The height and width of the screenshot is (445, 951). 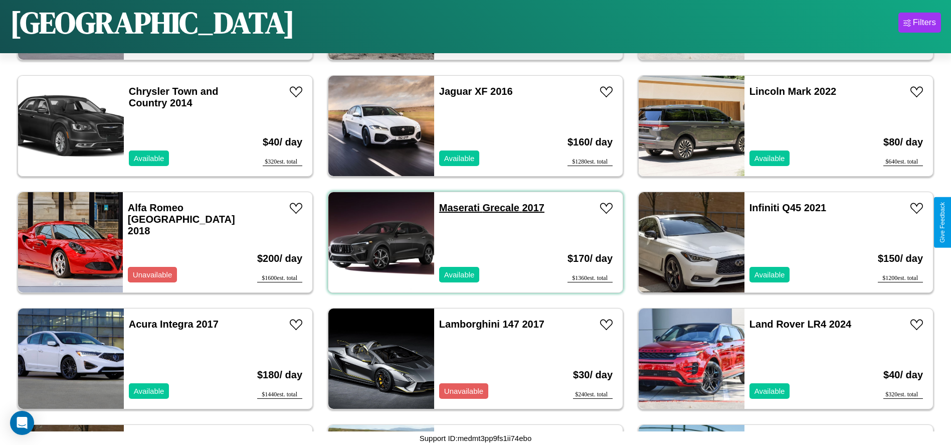 I want to click on button: Filters, so click(x=920, y=23).